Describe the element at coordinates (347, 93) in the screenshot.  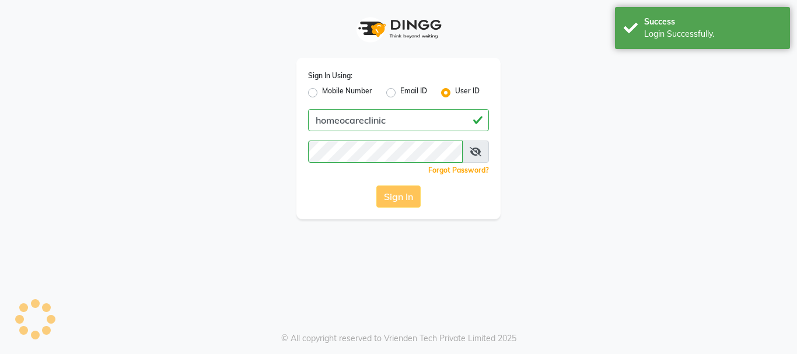
I see `label: Mobile Number` at that location.